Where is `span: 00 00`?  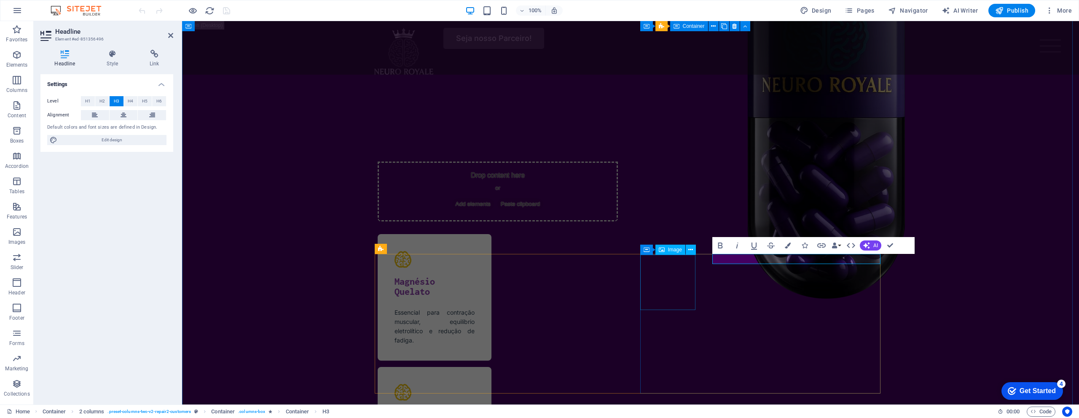
span: 00 00 is located at coordinates (1013, 411).